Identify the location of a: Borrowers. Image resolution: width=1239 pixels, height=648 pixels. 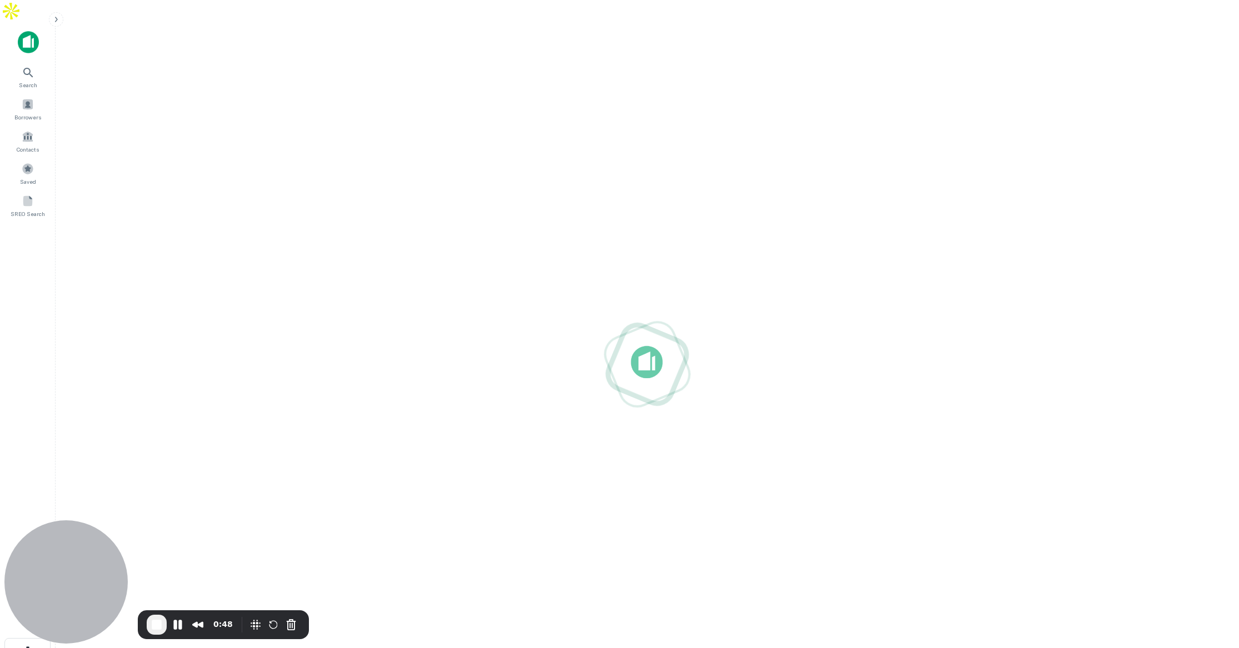
(28, 109).